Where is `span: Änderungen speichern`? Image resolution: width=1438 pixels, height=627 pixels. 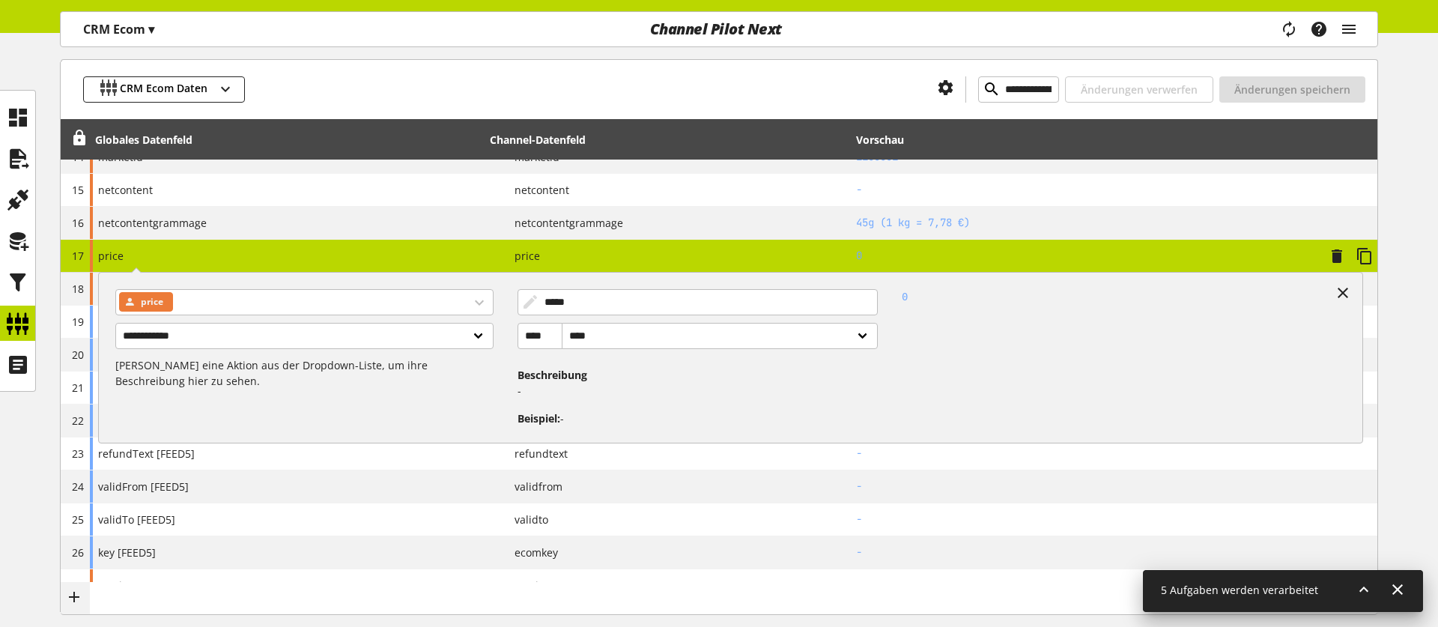 span: Änderungen speichern is located at coordinates (1292, 89).